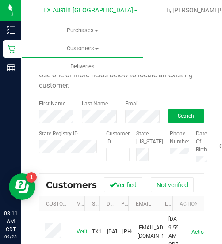 Image resolution: width=222 pixels, height=244 pixels. Describe the element at coordinates (115, 204) in the screenshot. I see `a: State Registry Id` at that location.